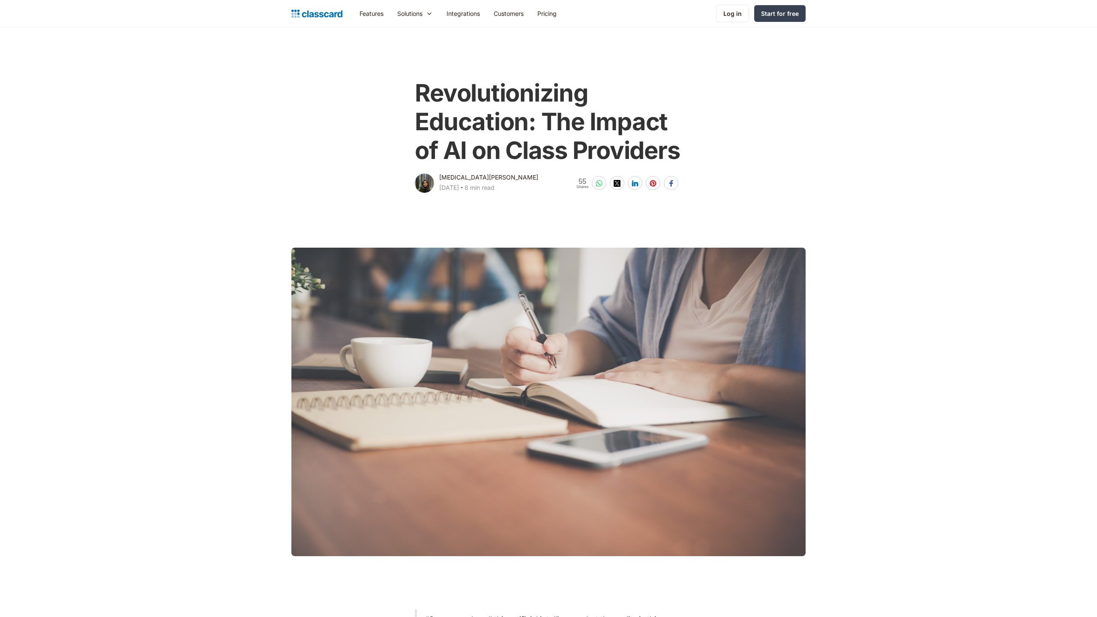 Image resolution: width=1097 pixels, height=617 pixels. I want to click on a: Features, so click(372, 13).